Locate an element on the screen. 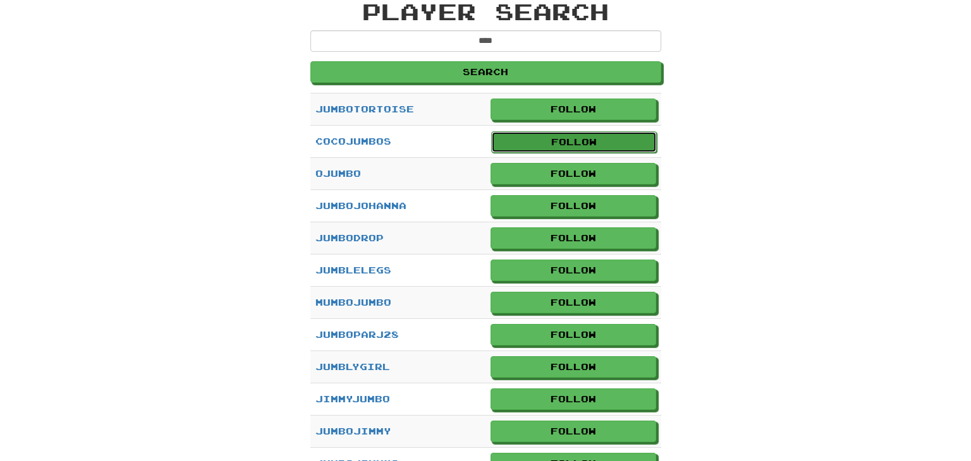  a: MumboJumbo is located at coordinates (353, 302).